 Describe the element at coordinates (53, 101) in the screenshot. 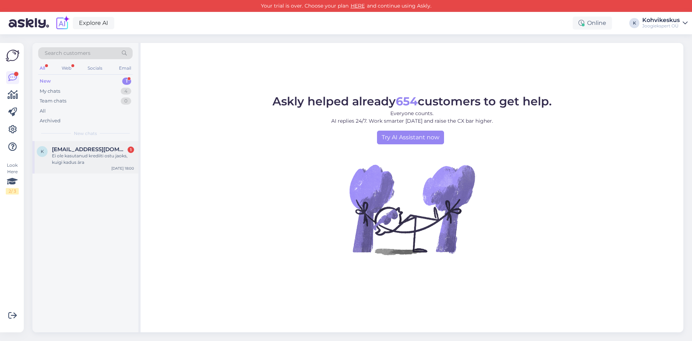

I see `div: Team chats` at that location.